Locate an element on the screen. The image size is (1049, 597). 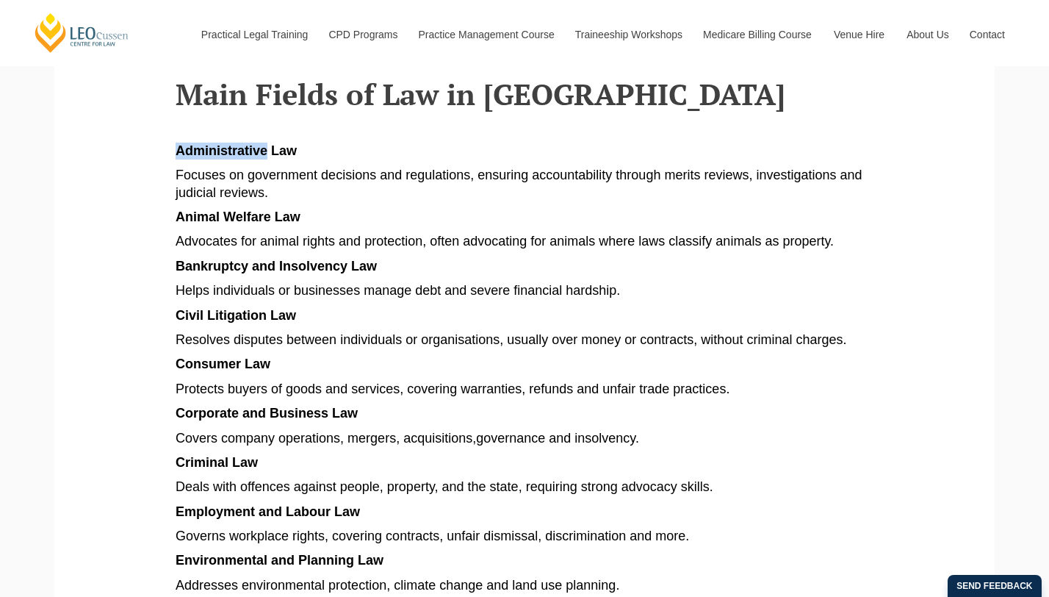
a: Practice Management Course is located at coordinates (486, 35).